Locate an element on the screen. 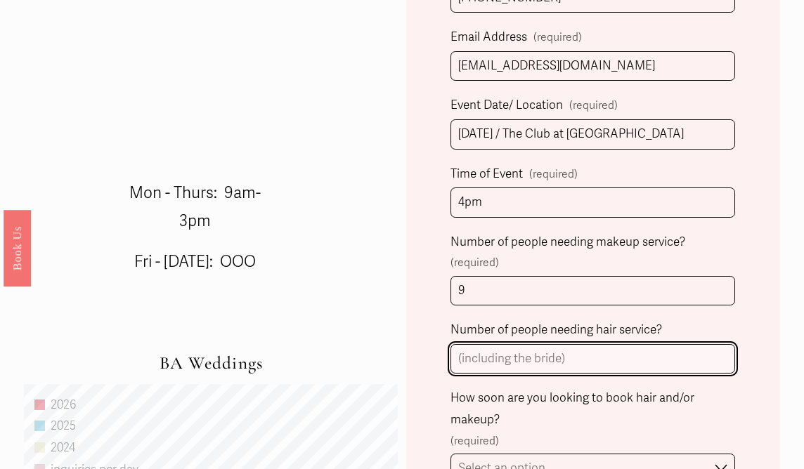 Image resolution: width=804 pixels, height=469 pixels. input: (estimated time) is located at coordinates (592, 202).